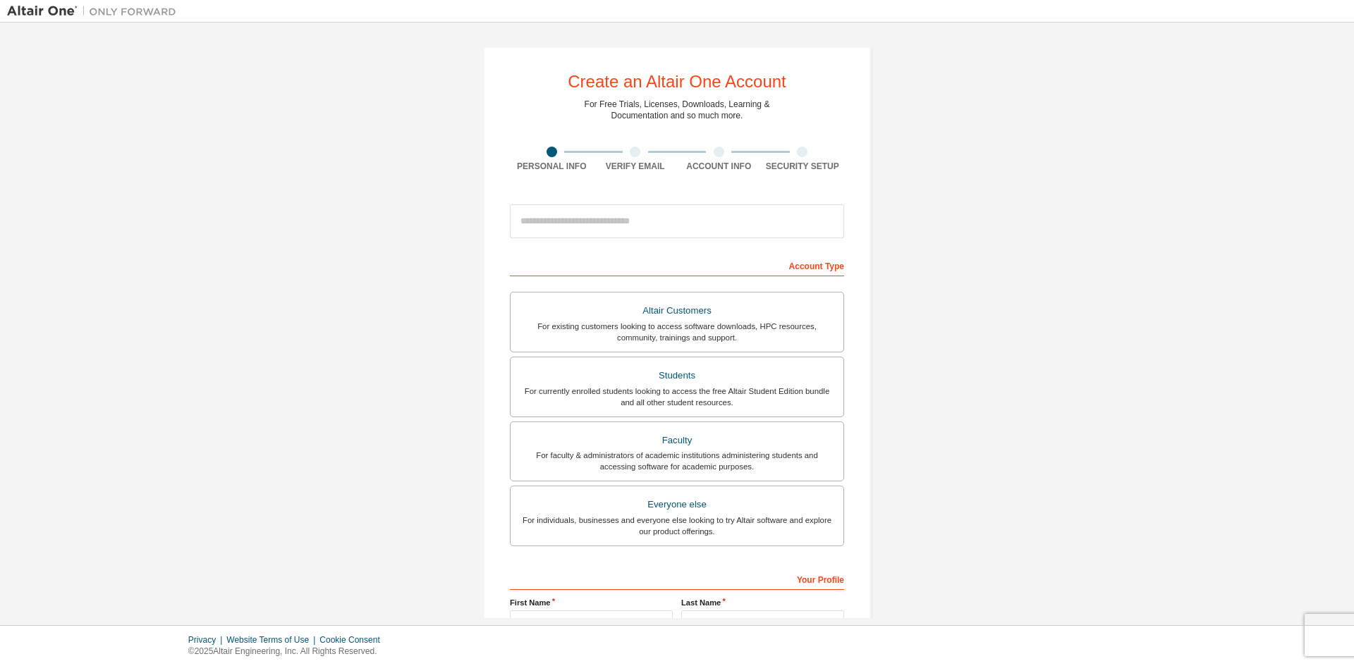 This screenshot has width=1354, height=666. What do you see at coordinates (719, 166) in the screenshot?
I see `div: Account Info` at bounding box center [719, 166].